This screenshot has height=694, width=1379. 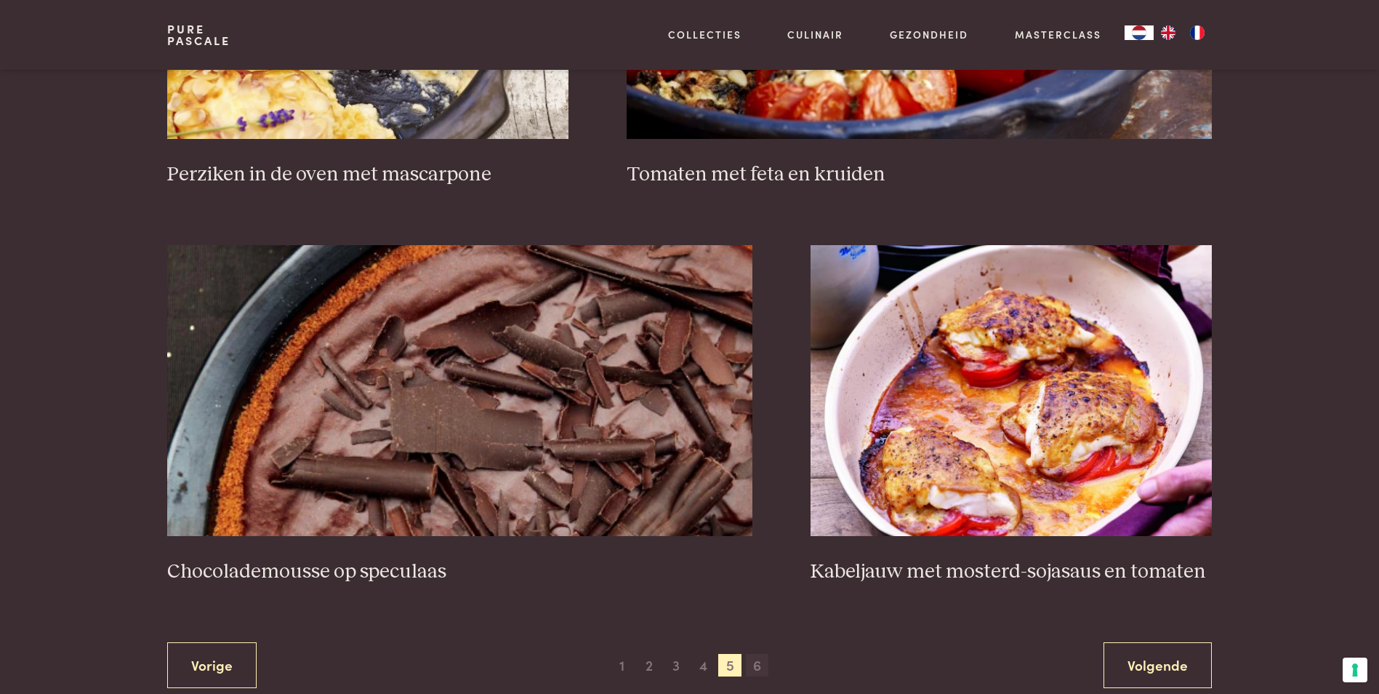 What do you see at coordinates (1168, 33) in the screenshot?
I see `a: EN` at bounding box center [1168, 33].